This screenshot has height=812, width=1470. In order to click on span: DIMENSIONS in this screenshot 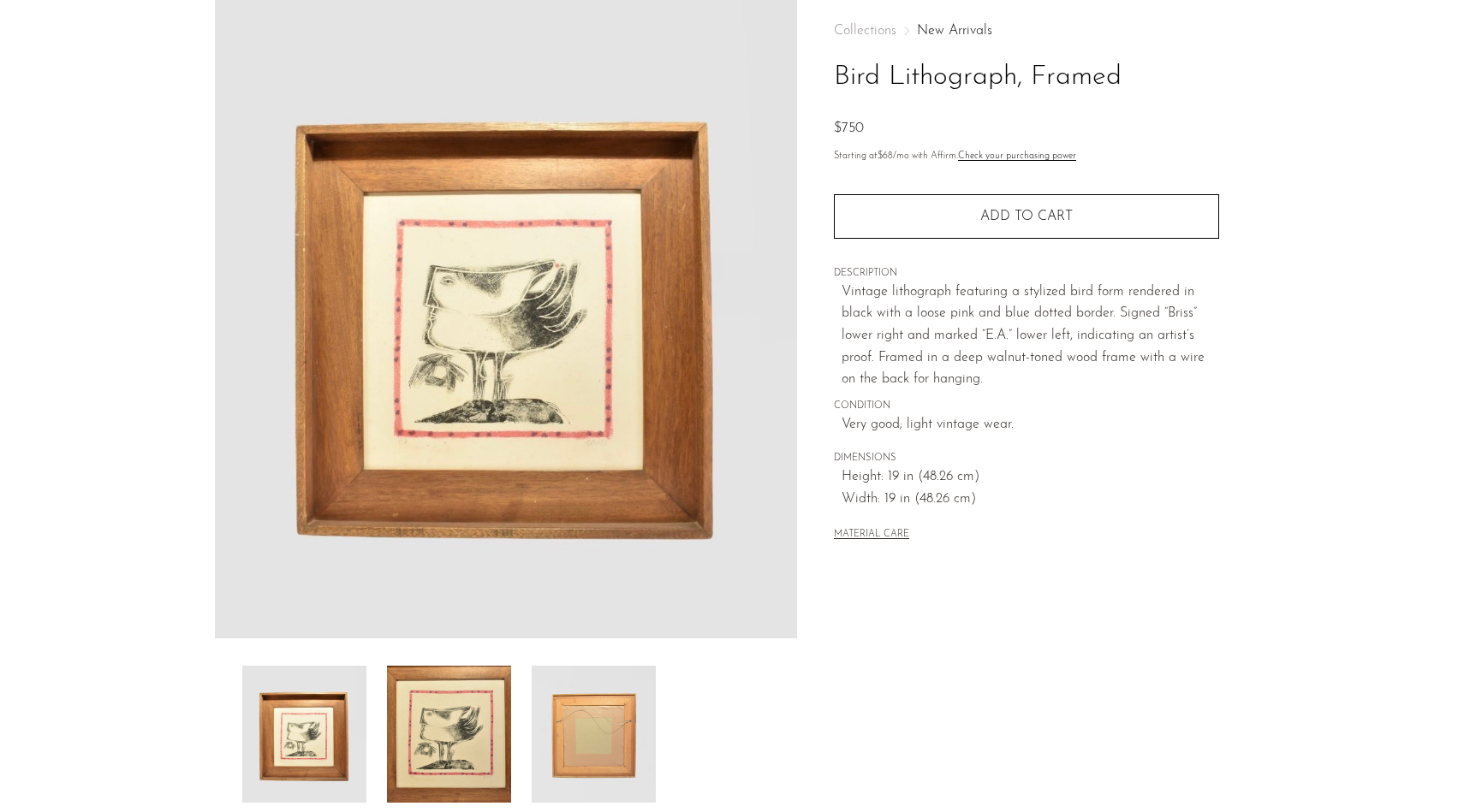, I will do `click(1026, 459)`.